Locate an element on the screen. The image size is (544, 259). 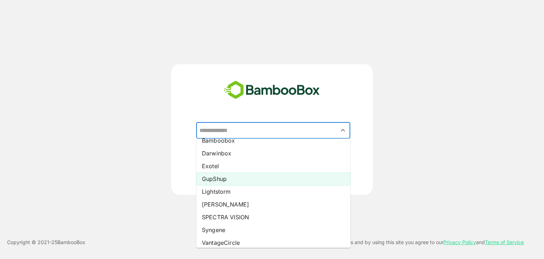
li: Lightstorm is located at coordinates (273, 191).